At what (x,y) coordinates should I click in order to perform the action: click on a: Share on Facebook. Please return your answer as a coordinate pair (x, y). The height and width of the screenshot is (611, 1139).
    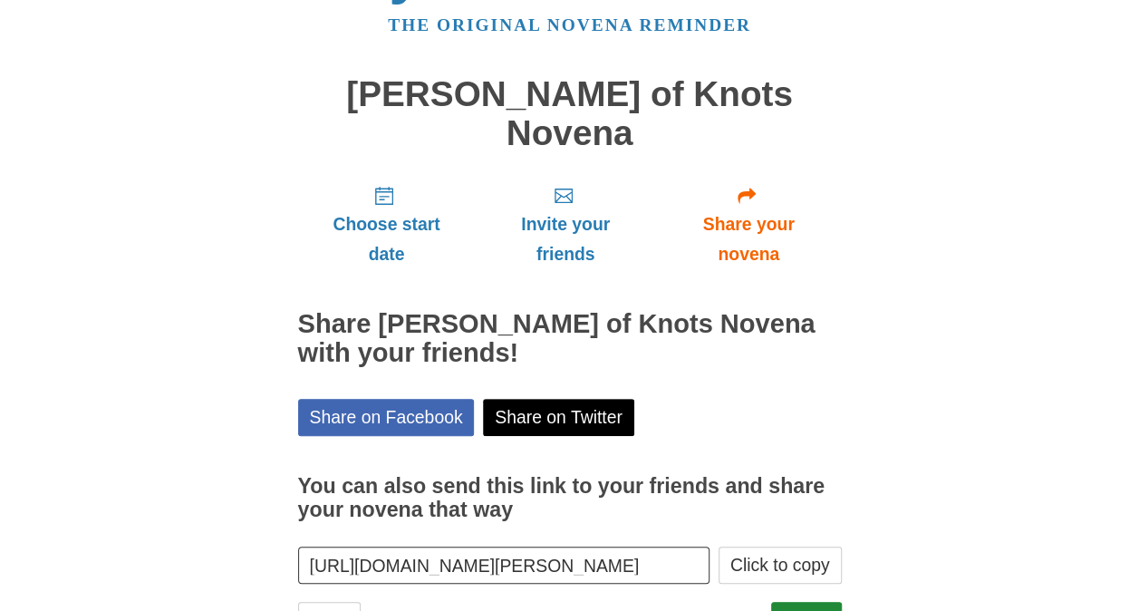
    Looking at the image, I should click on (386, 417).